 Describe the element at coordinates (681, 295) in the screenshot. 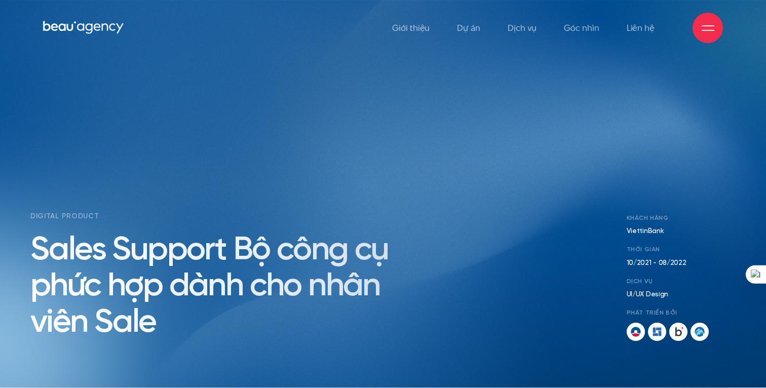

I see `p: UI/UX Design` at that location.